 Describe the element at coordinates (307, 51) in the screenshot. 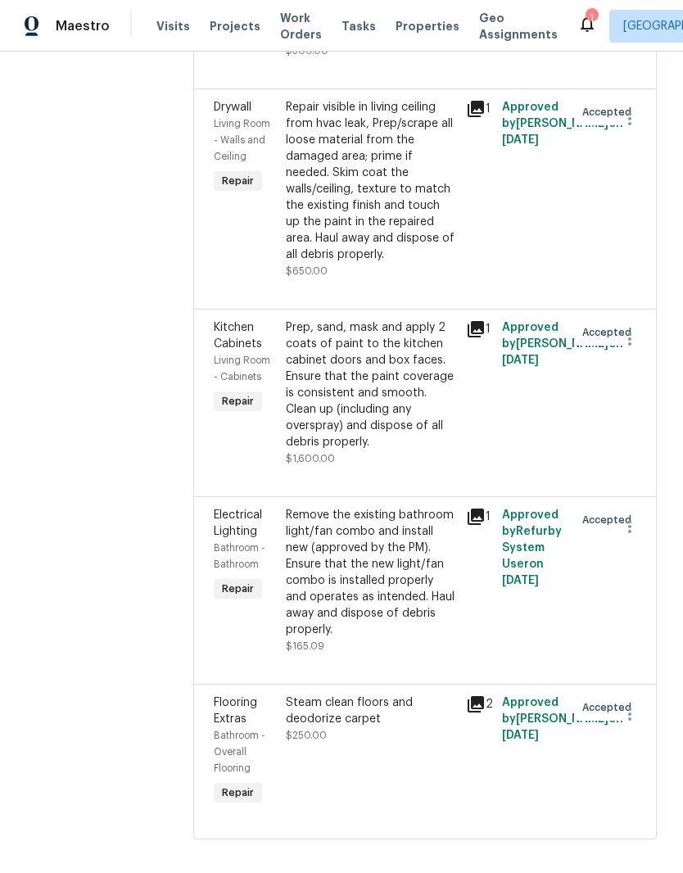

I see `span: $300.00` at that location.